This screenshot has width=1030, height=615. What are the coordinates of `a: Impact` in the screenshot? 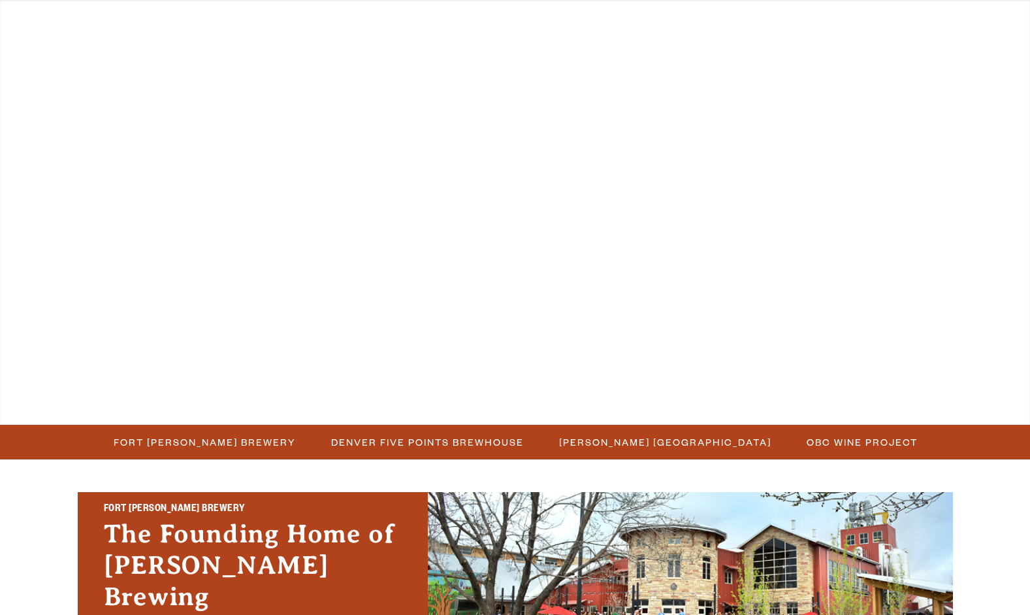 It's located at (772, 23).